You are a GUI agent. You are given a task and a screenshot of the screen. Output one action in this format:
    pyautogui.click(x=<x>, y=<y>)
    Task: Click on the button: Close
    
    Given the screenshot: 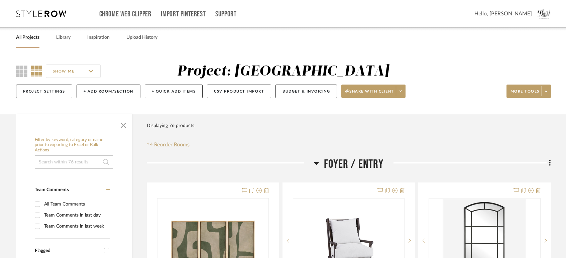 What is the action you would take?
    pyautogui.click(x=123, y=124)
    